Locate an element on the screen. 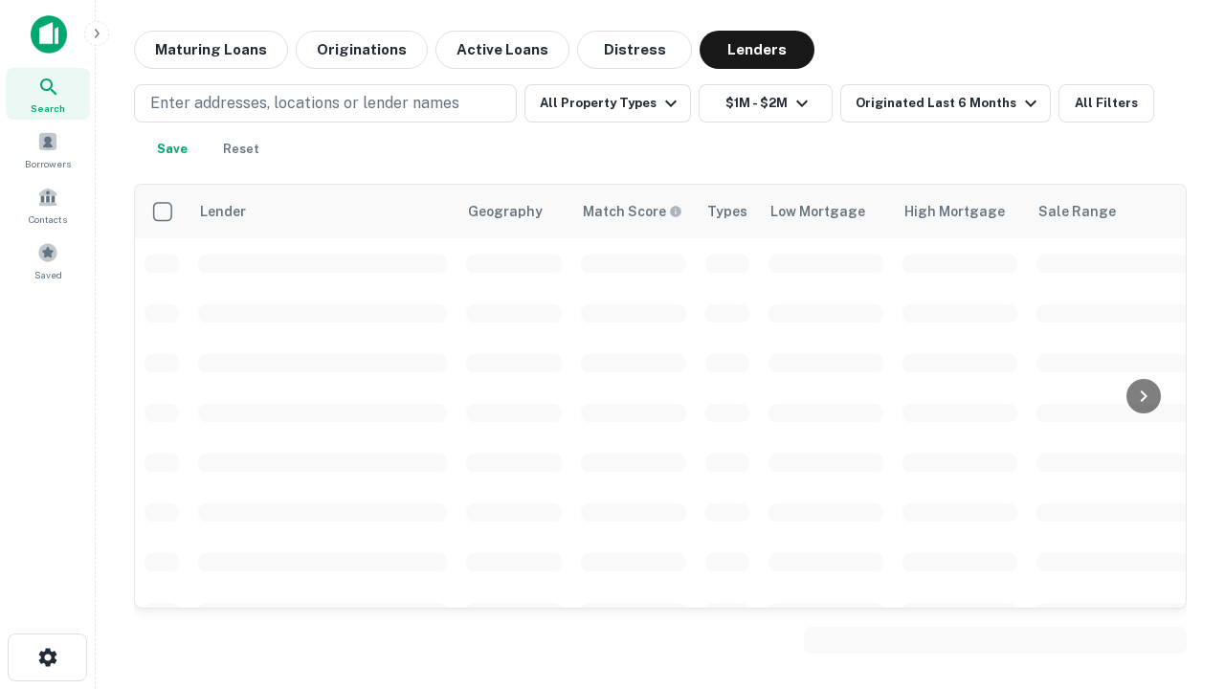  button: Active Loans is located at coordinates (503, 50).